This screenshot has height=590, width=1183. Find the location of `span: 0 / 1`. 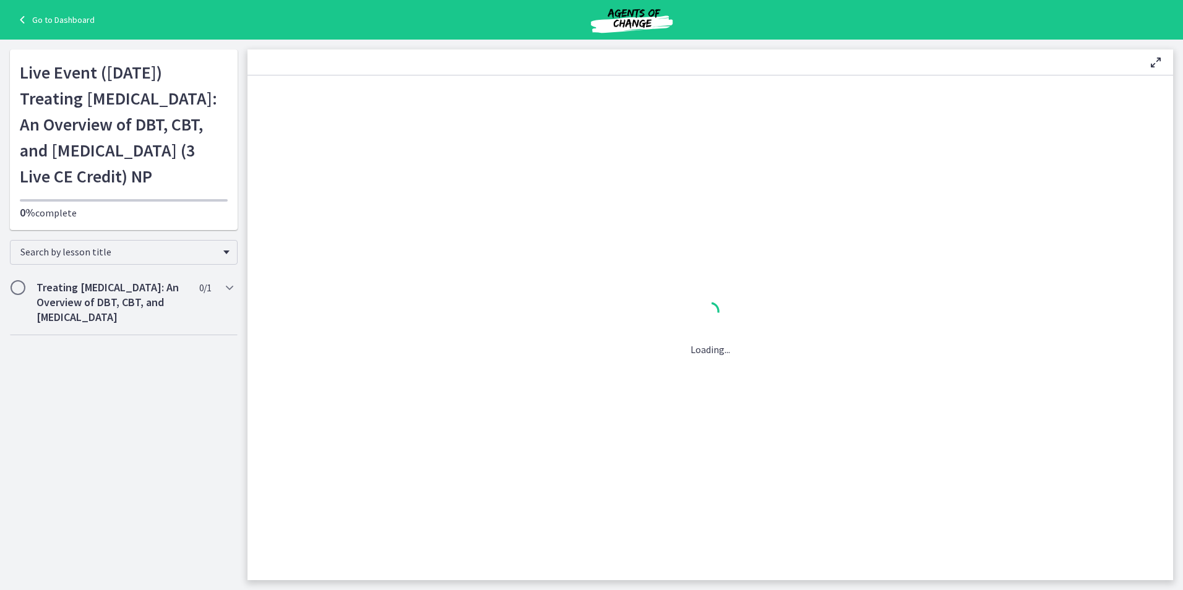

span: 0 / 1 is located at coordinates (205, 288).